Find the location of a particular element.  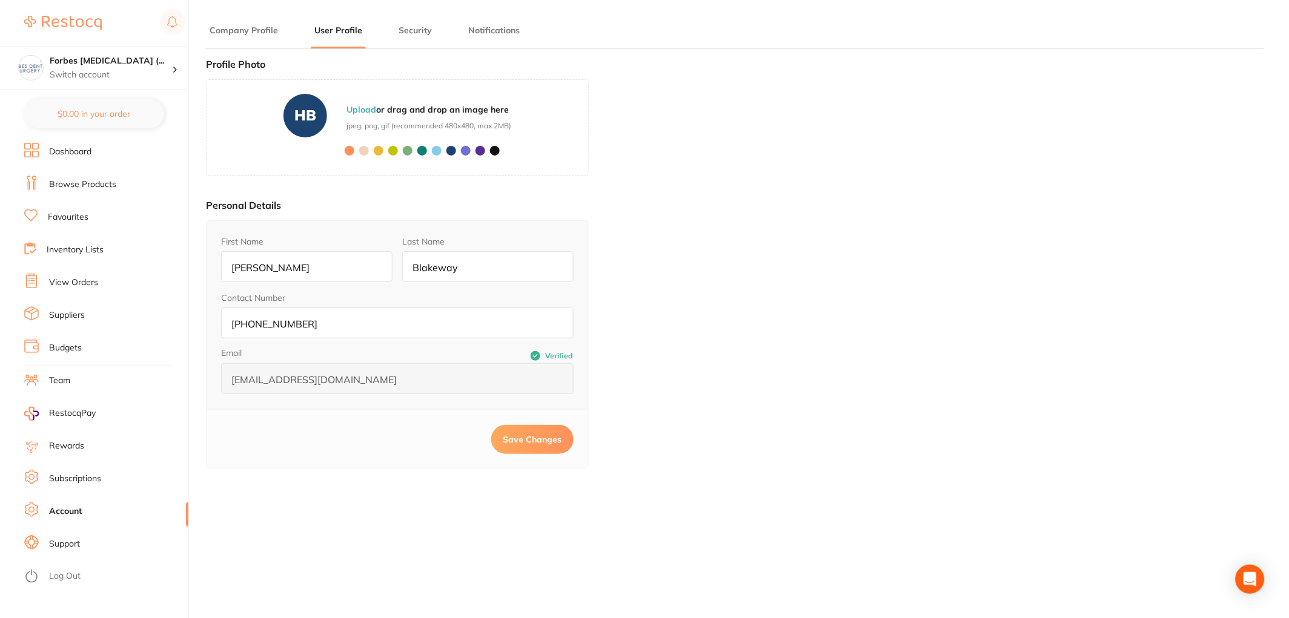

b: Upload is located at coordinates (361, 110).